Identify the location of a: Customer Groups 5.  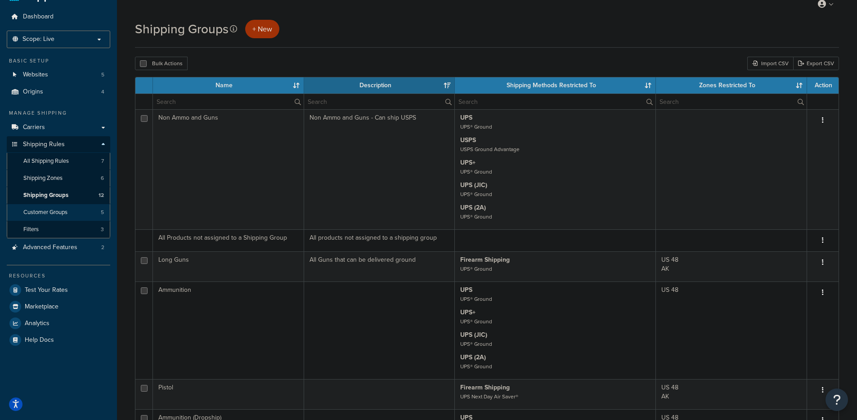
(59, 212).